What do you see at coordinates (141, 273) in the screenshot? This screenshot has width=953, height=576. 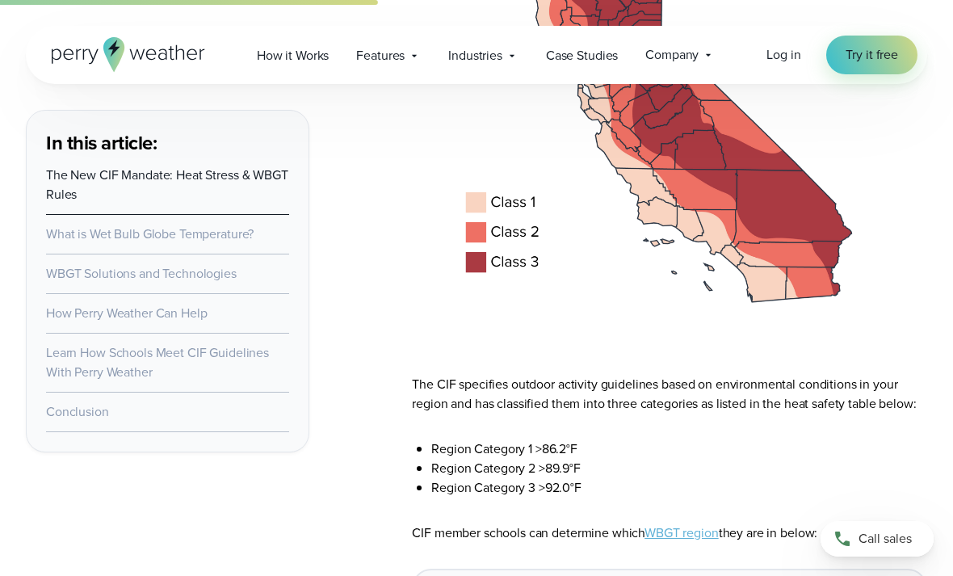 I see `a: WBGT Solutions and Technologies` at bounding box center [141, 273].